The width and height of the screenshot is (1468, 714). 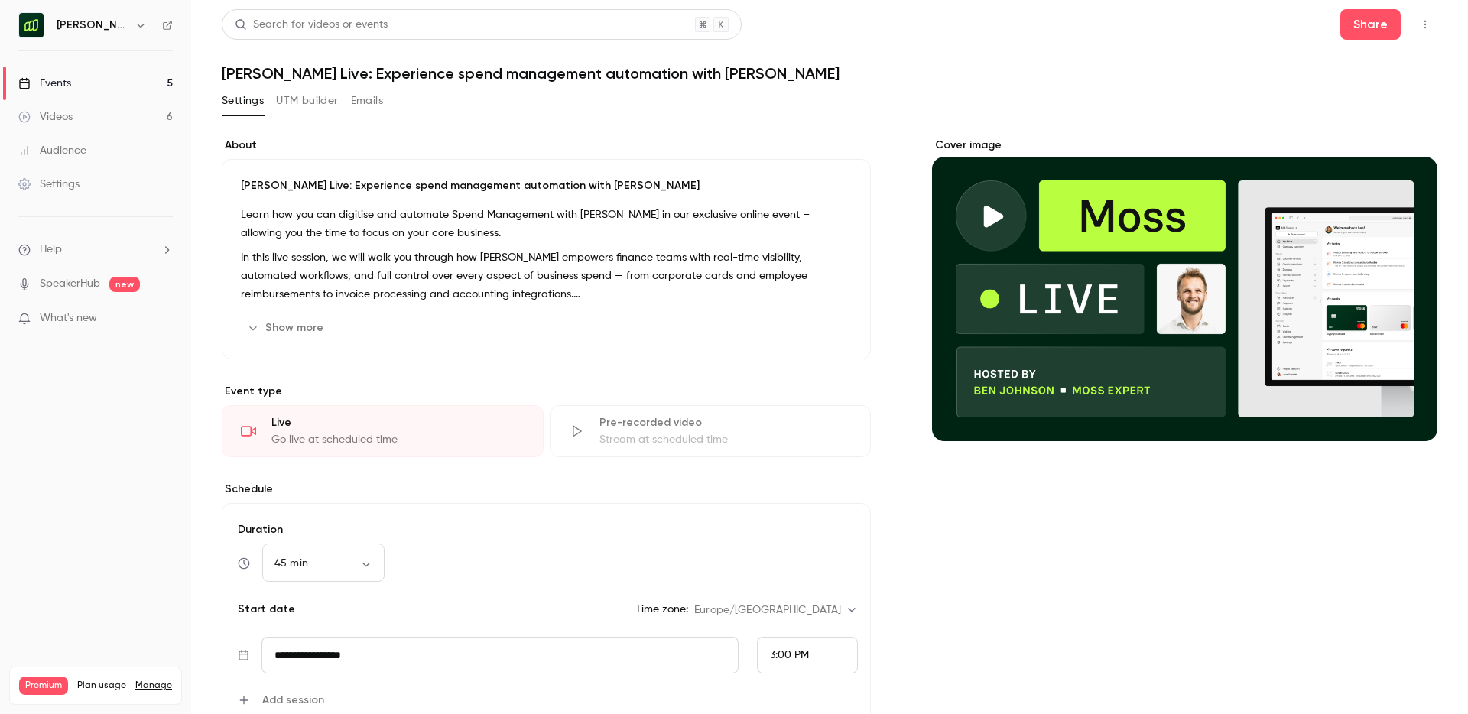 I want to click on button: Add session, so click(x=281, y=700).